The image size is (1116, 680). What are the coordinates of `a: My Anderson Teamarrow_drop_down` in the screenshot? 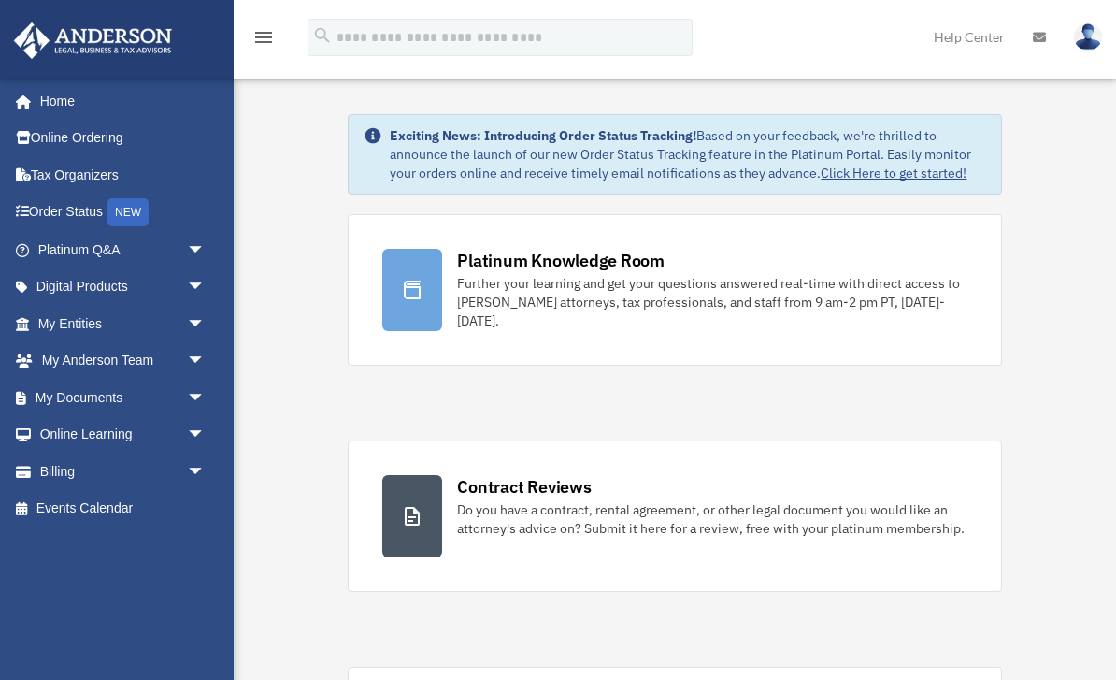 It's located at (123, 361).